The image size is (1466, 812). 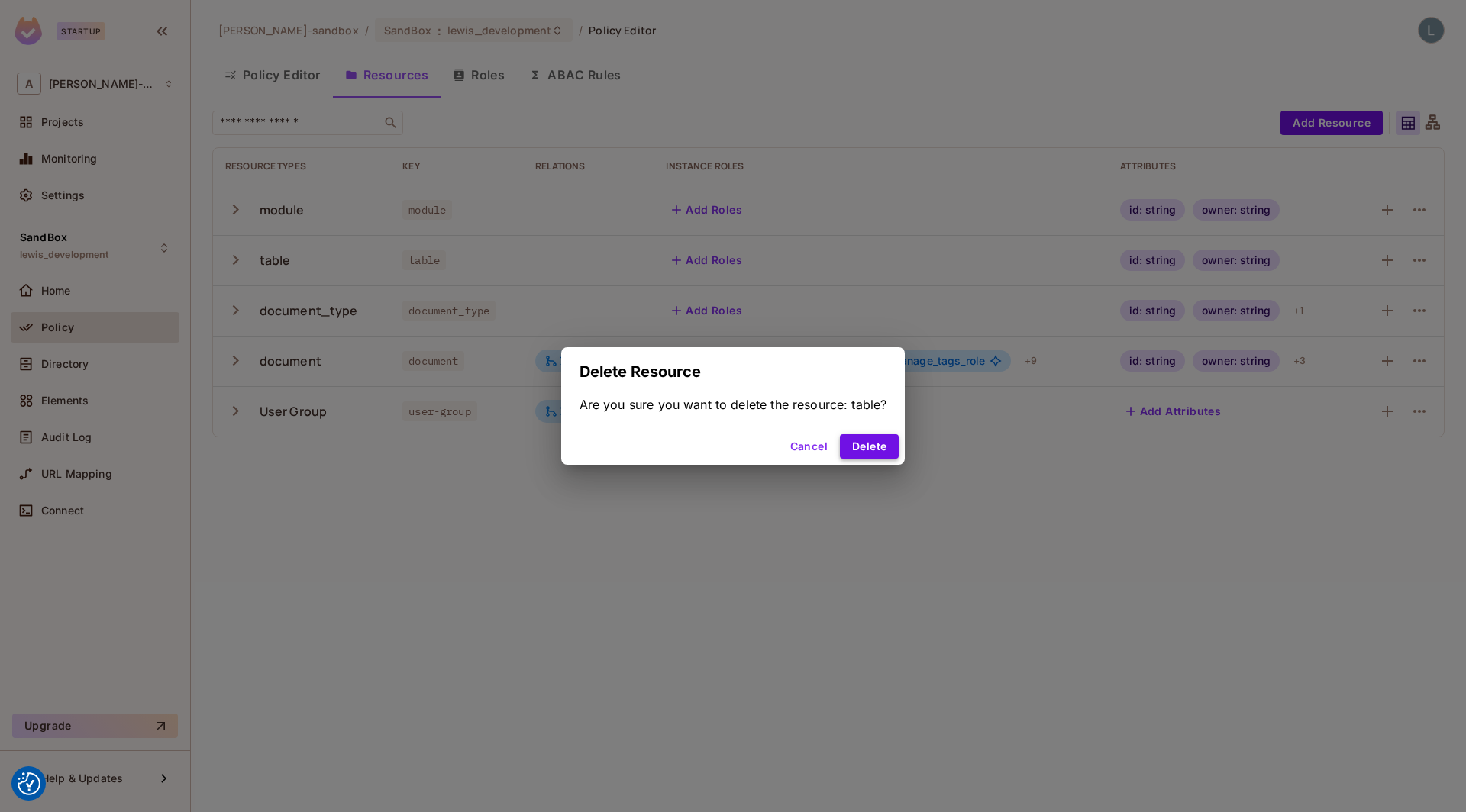 I want to click on div: Are you sure you want to delete the resource: table?, so click(x=733, y=405).